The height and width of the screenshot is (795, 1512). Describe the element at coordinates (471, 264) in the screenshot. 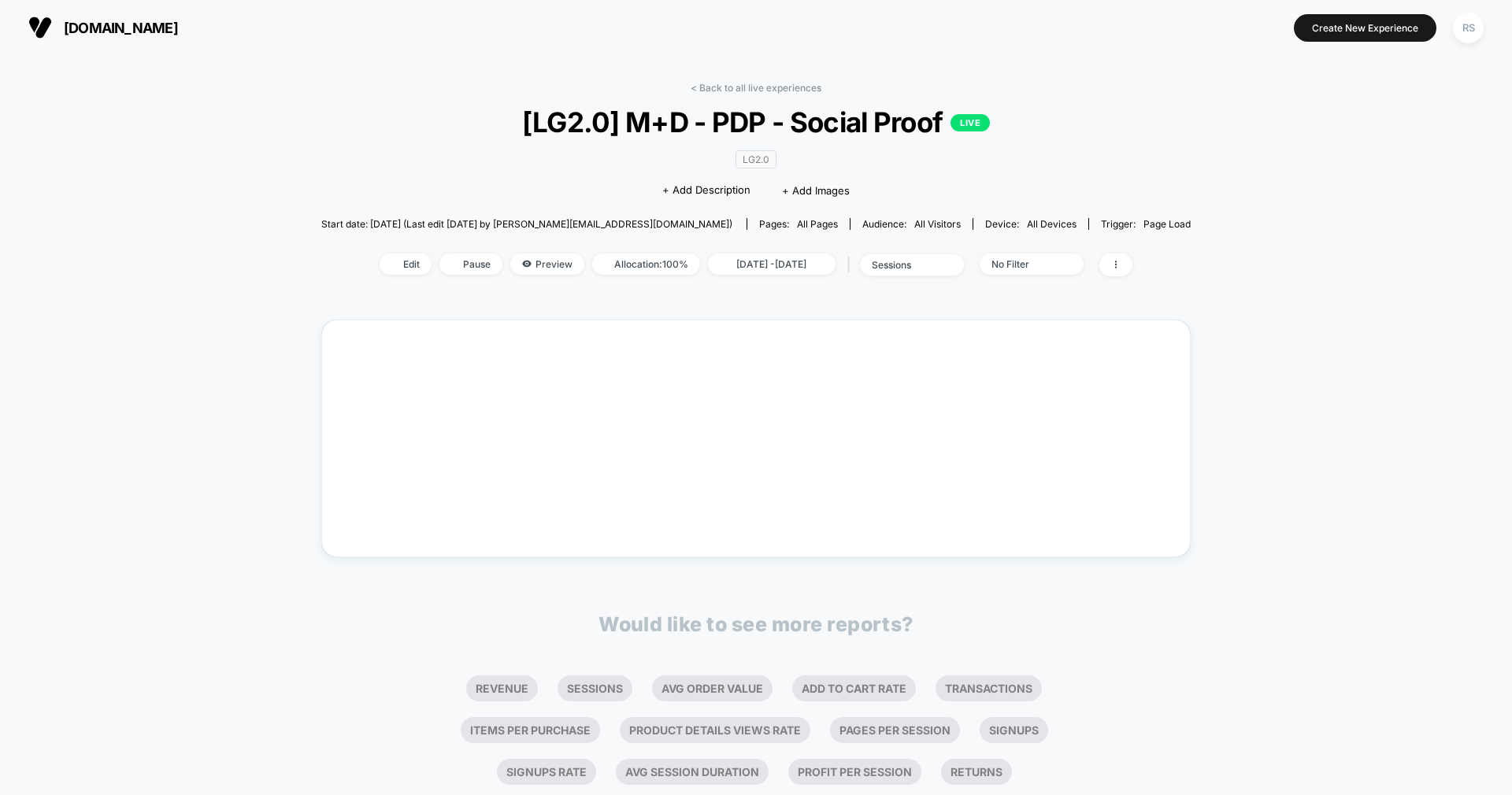

I see `span: Pause` at that location.